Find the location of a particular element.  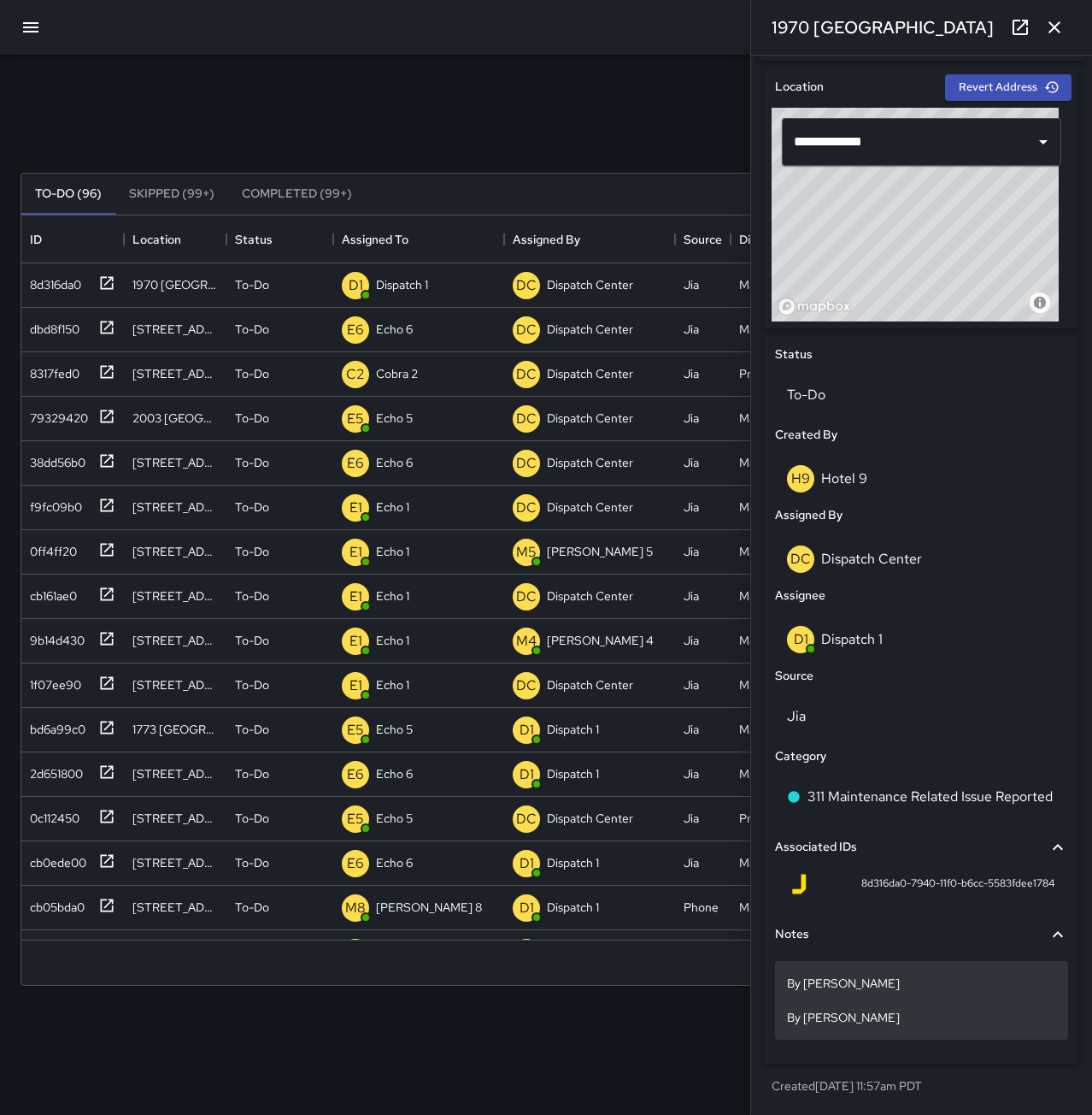

div: cb0ede00 is located at coordinates (55, 859).